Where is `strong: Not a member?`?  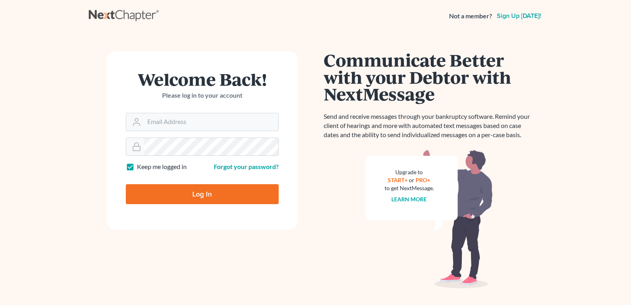 strong: Not a member? is located at coordinates (471, 16).